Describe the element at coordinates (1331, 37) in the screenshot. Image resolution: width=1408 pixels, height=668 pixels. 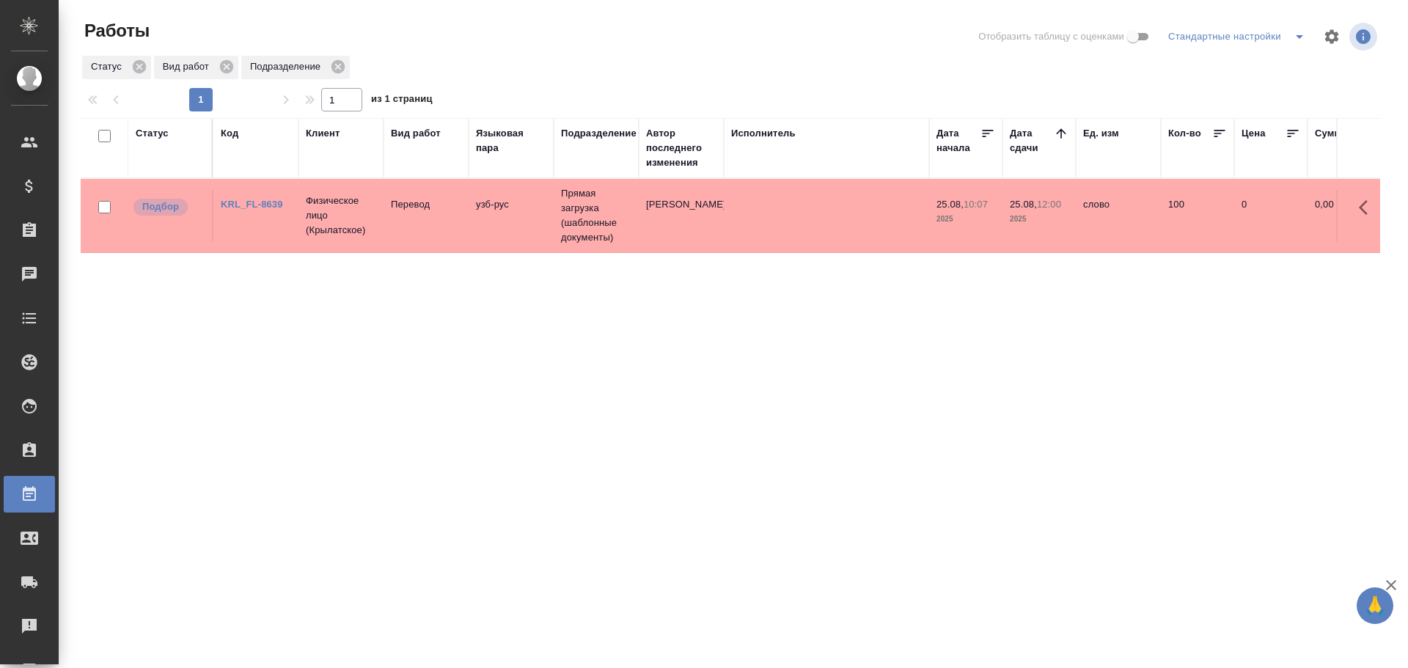
I see `span: Настроить таблицу` at that location.